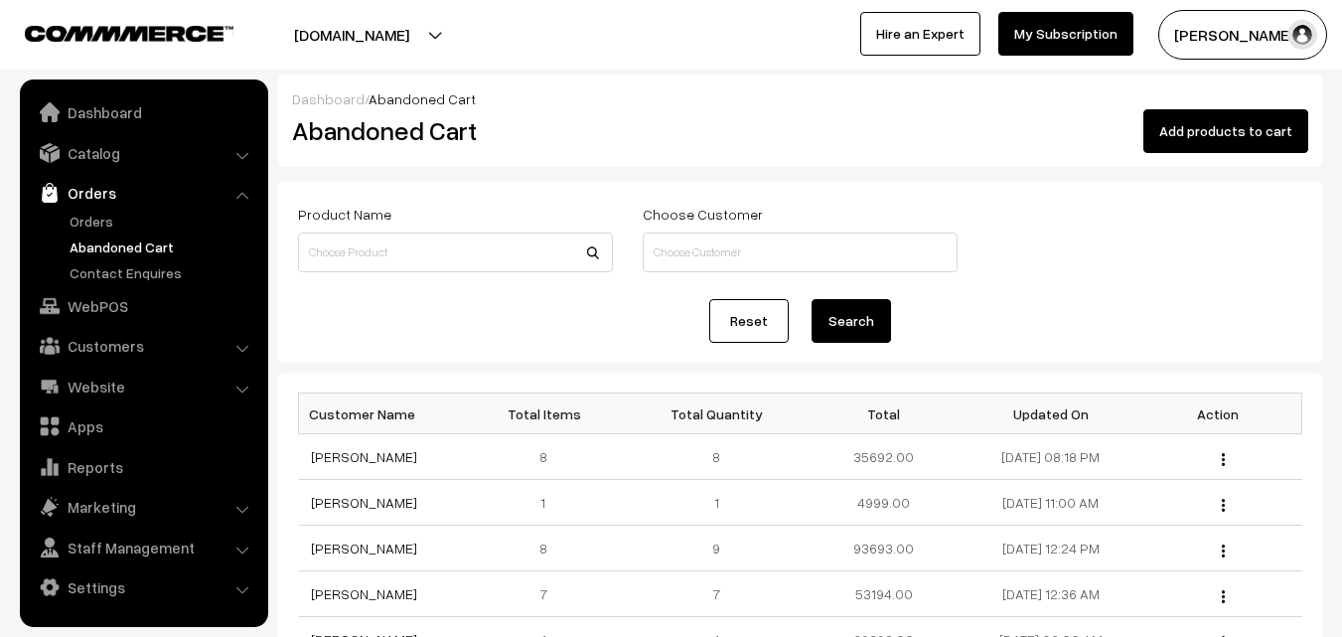 Image resolution: width=1342 pixels, height=637 pixels. Describe the element at coordinates (143, 426) in the screenshot. I see `a: Apps` at that location.